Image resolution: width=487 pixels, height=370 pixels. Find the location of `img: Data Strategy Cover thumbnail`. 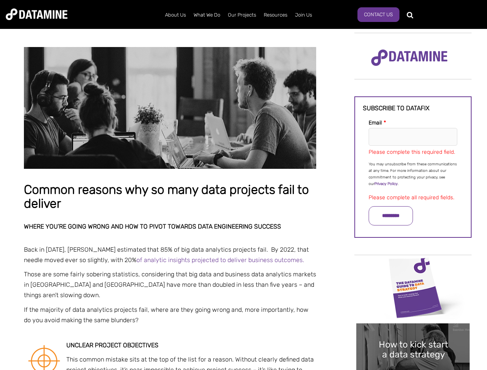

img: Data Strategy Cover thumbnail is located at coordinates (413, 288).